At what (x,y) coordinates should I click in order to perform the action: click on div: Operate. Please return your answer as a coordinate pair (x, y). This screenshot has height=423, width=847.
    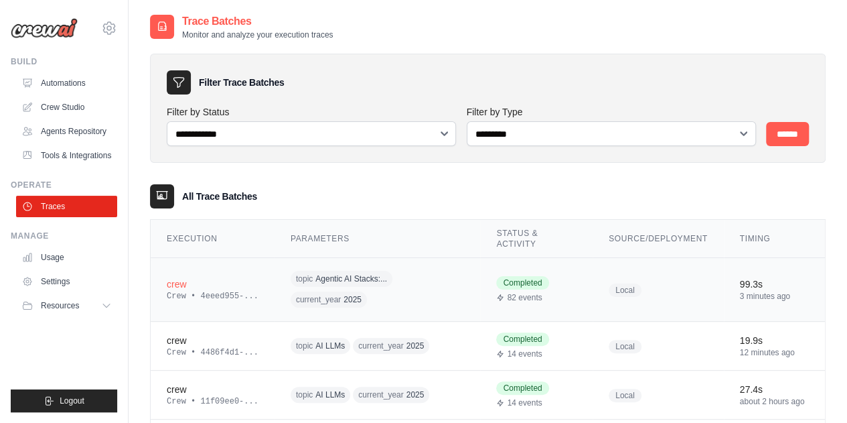
    Looking at the image, I should click on (64, 185).